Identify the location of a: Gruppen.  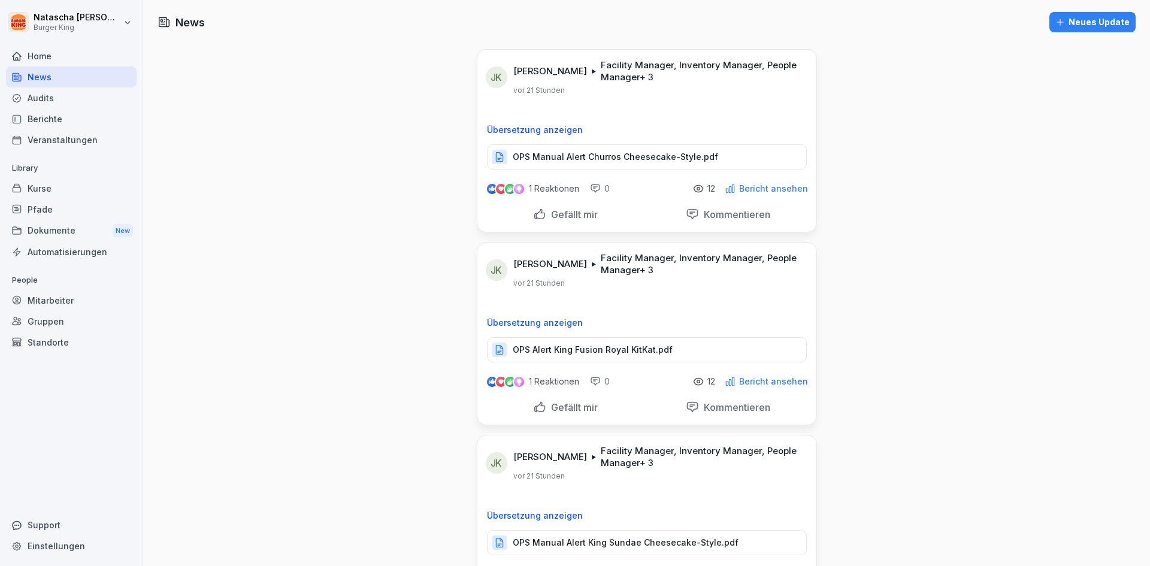
(71, 321).